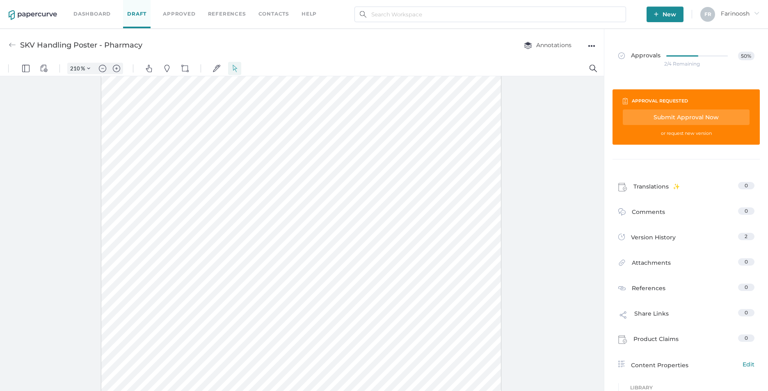  I want to click on img: default-pin.svg, so click(167, 7).